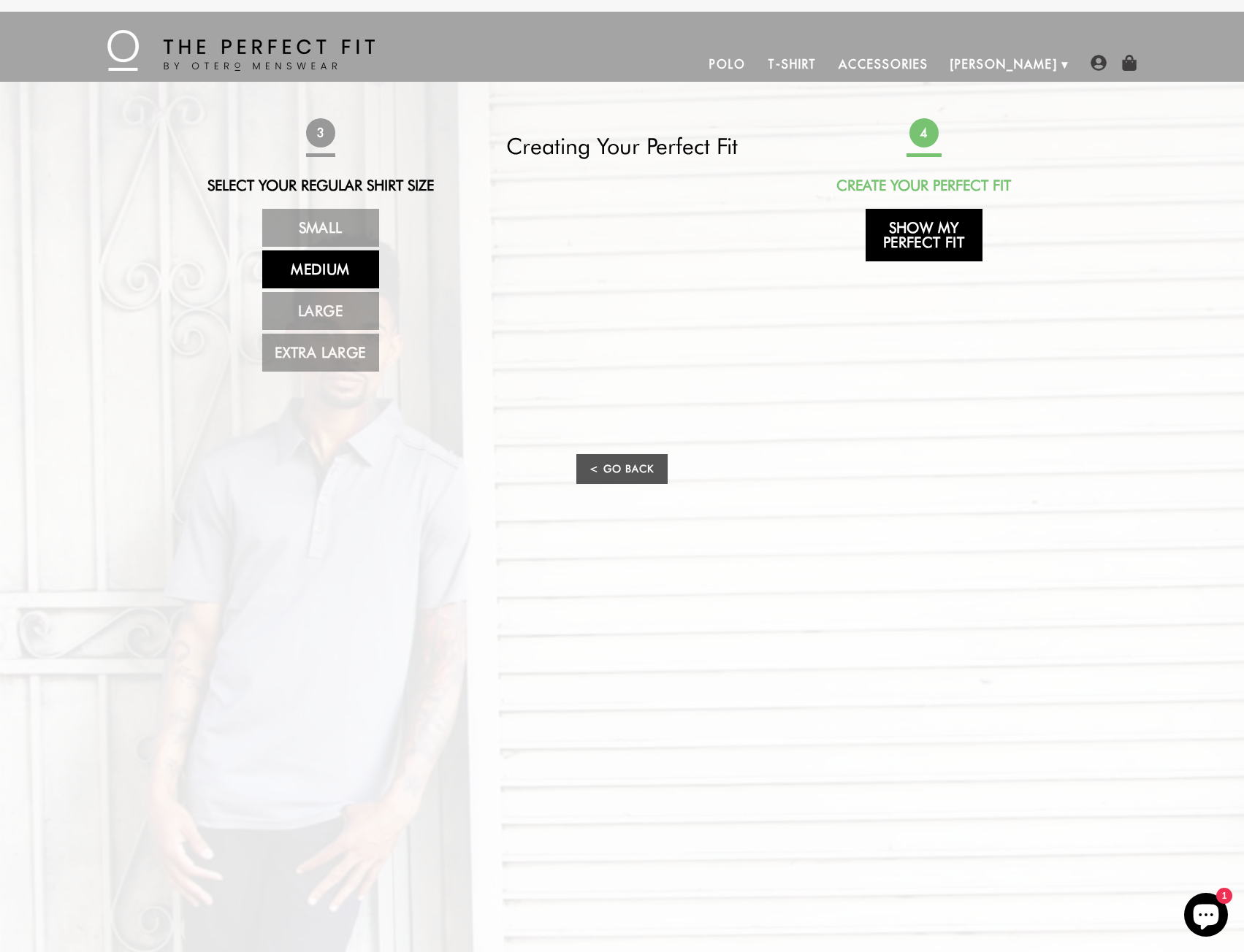 The width and height of the screenshot is (1244, 952). Describe the element at coordinates (924, 235) in the screenshot. I see `a: Show My Perfect Fit` at that location.